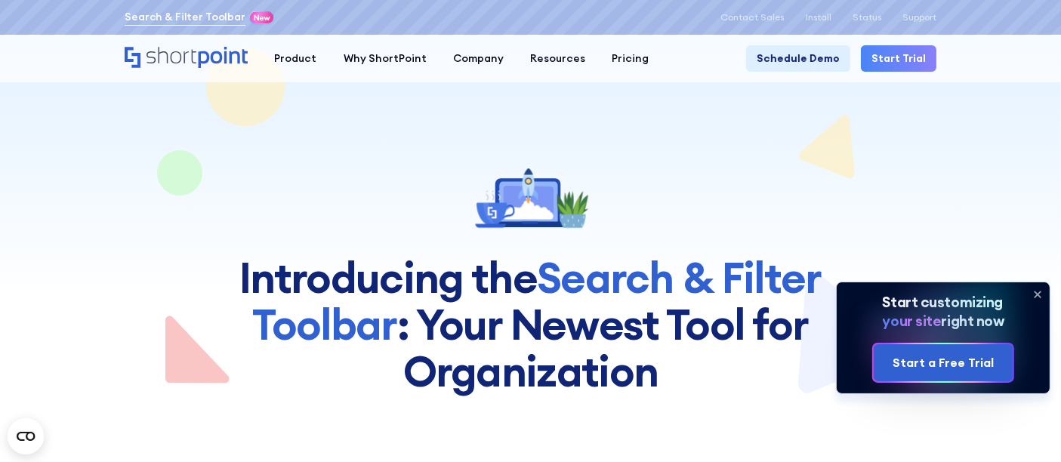  Describe the element at coordinates (919, 17) in the screenshot. I see `a: Support` at that location.